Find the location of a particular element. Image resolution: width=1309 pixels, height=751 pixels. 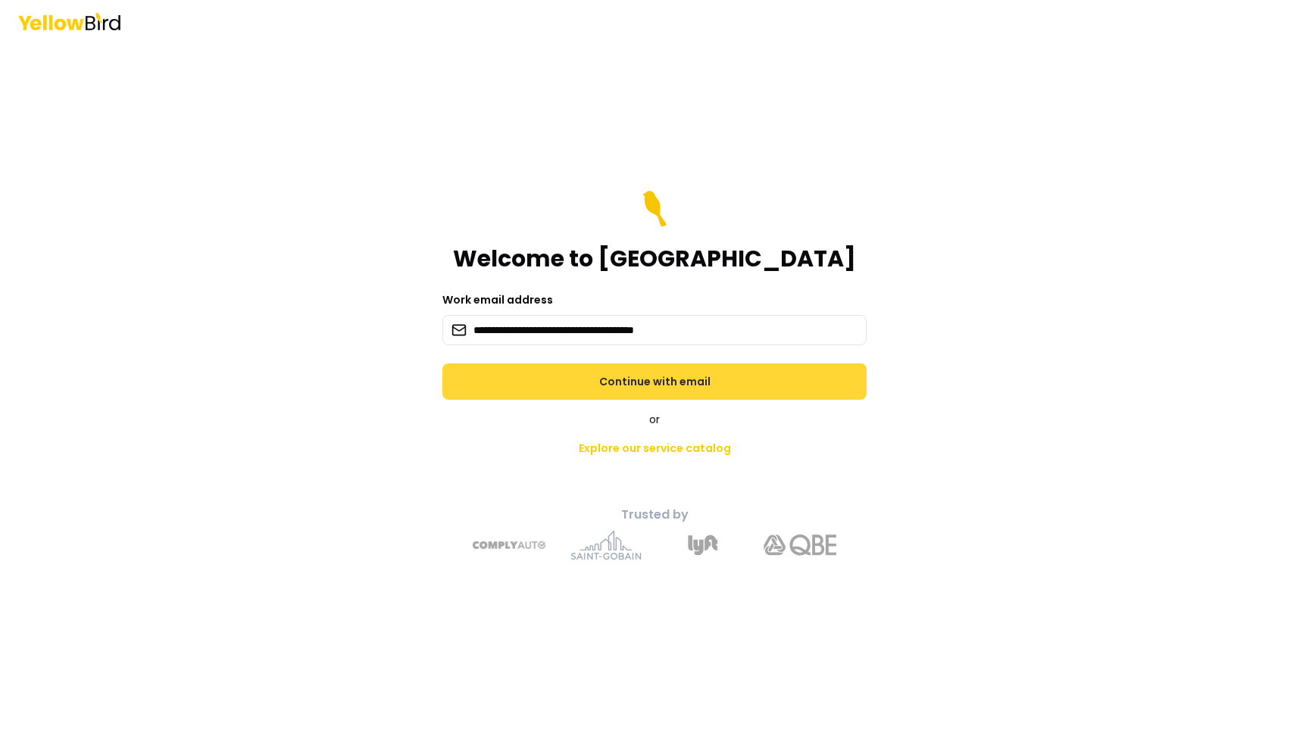

span: or is located at coordinates (655, 420).